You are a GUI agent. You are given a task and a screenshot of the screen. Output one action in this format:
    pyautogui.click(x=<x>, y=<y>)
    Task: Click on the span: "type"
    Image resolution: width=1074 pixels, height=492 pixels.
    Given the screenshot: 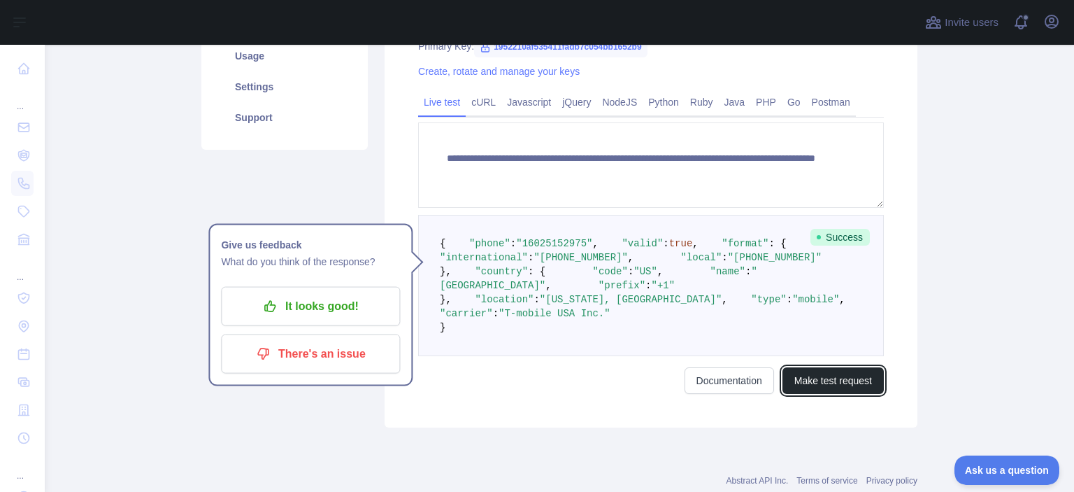 What is the action you would take?
    pyautogui.click(x=769, y=299)
    